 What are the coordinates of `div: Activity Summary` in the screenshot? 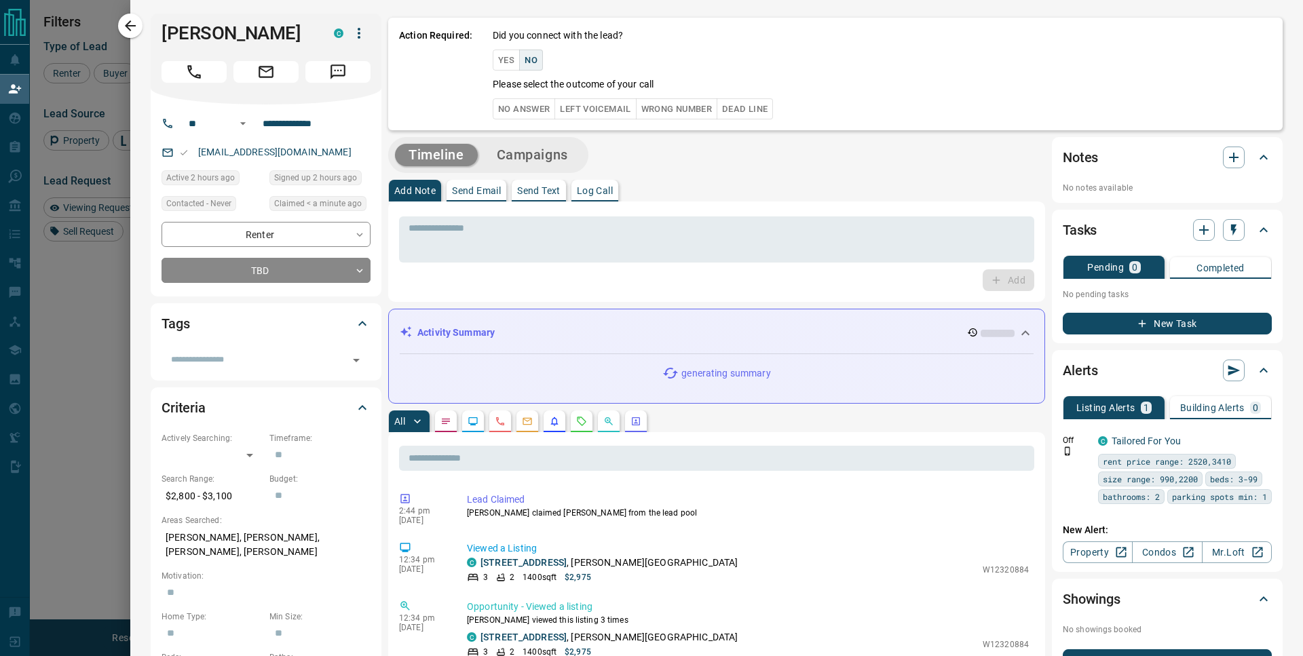 It's located at (717, 333).